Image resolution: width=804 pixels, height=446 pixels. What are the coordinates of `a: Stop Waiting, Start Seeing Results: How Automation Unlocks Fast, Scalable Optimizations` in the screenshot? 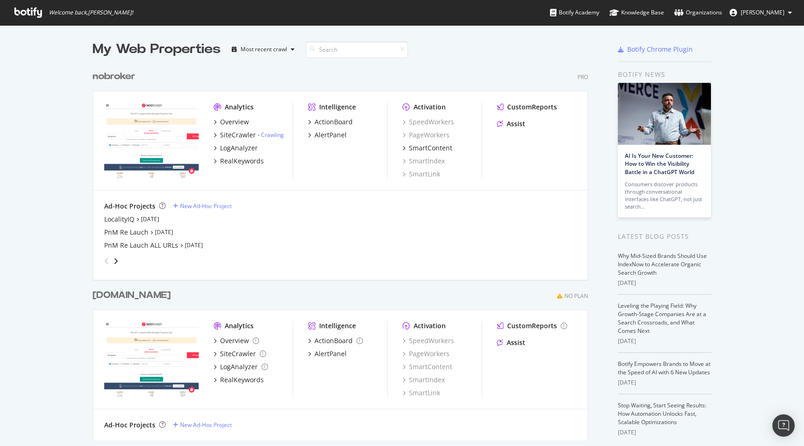 It's located at (662, 413).